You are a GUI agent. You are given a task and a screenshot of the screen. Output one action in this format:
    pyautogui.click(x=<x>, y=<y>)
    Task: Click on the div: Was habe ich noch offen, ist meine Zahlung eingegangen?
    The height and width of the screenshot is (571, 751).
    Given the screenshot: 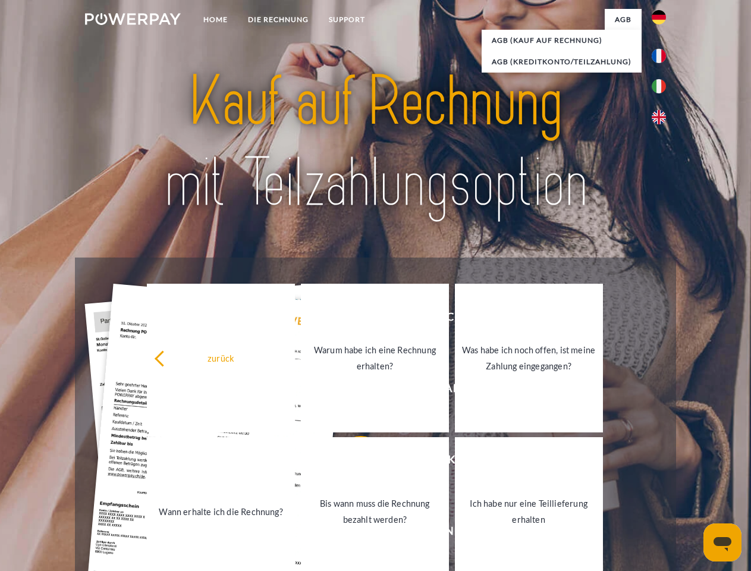 What is the action you would take?
    pyautogui.click(x=528, y=358)
    